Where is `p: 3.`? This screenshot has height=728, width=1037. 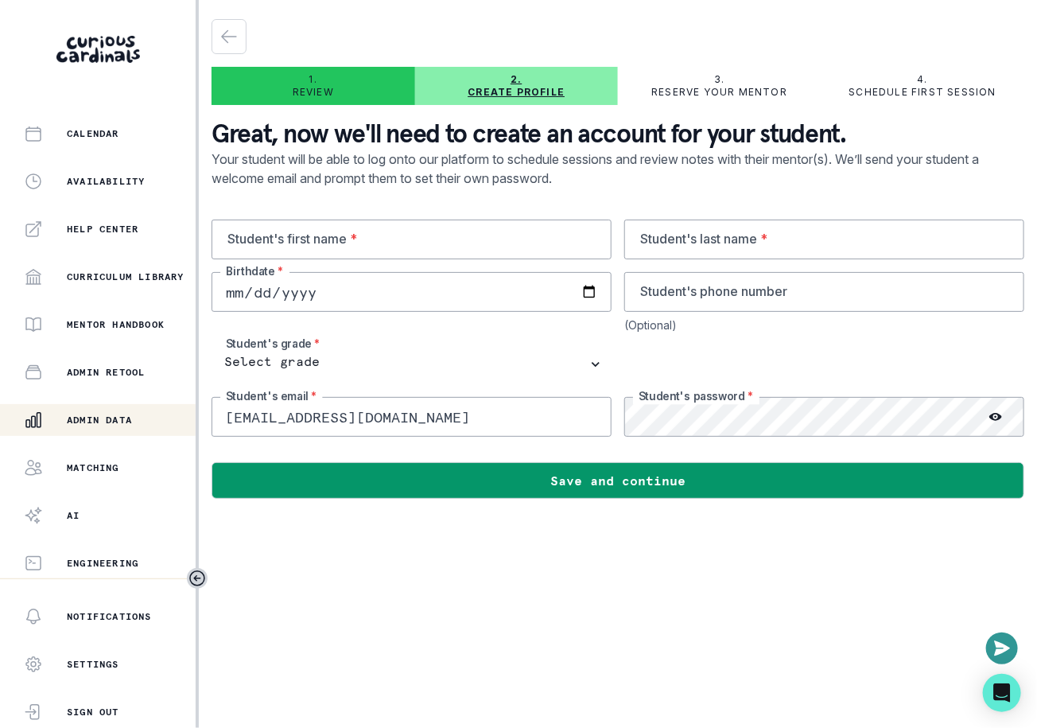 p: 3. is located at coordinates (719, 80).